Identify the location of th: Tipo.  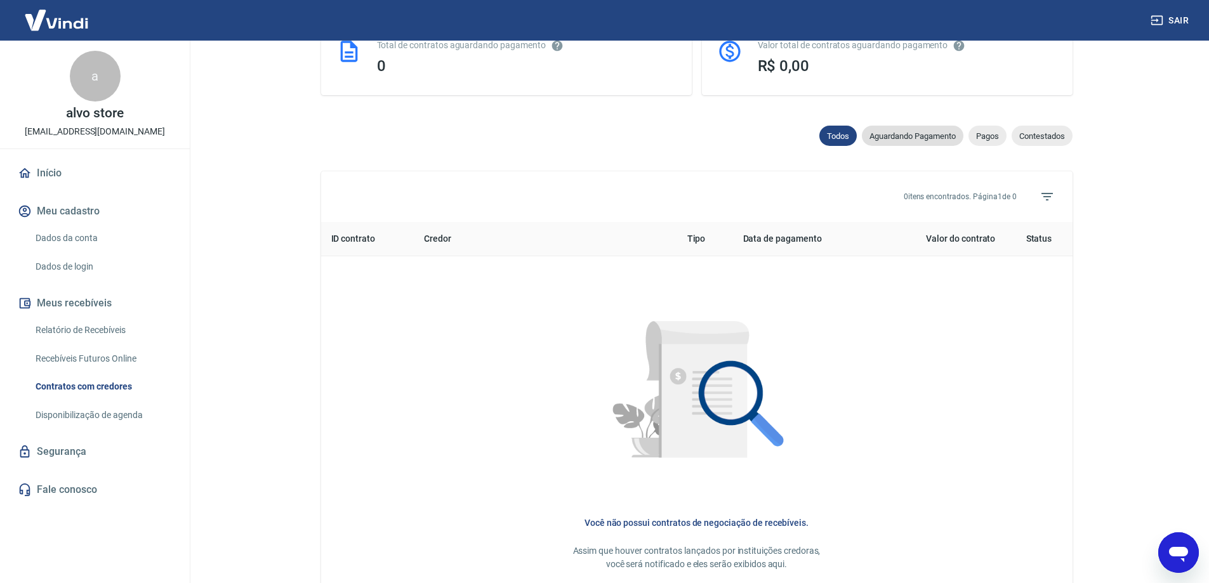
(705, 239).